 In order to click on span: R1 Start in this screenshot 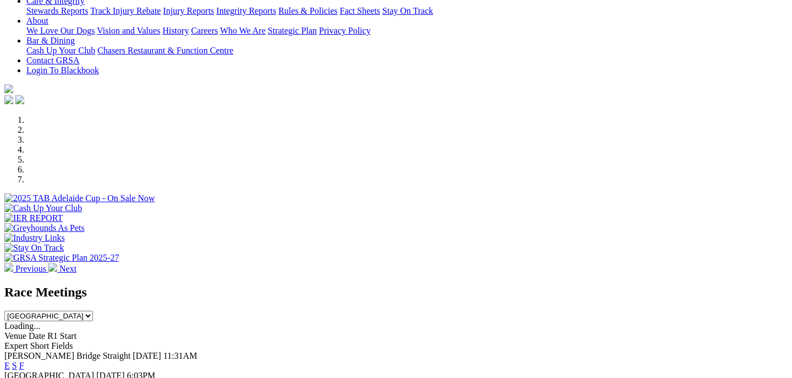, I will do `click(62, 335)`.